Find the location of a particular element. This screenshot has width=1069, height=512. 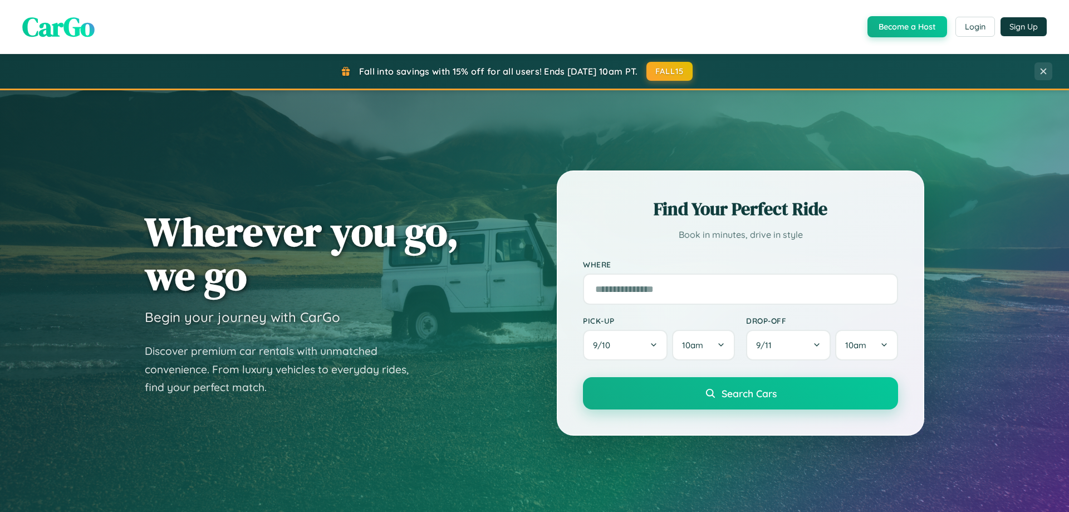

span: CarGo is located at coordinates (58, 27).